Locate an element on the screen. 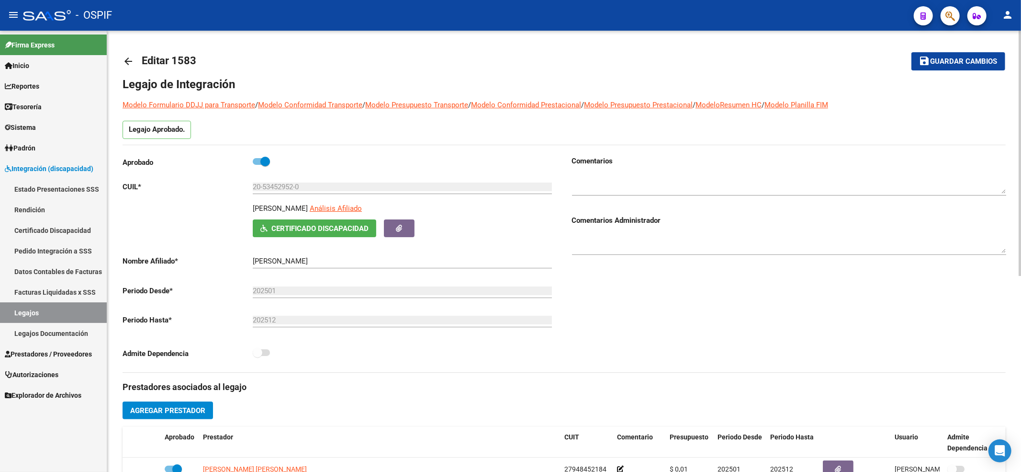 The width and height of the screenshot is (1021, 472). datatable-header-cell: Prestador is located at coordinates (380, 442).